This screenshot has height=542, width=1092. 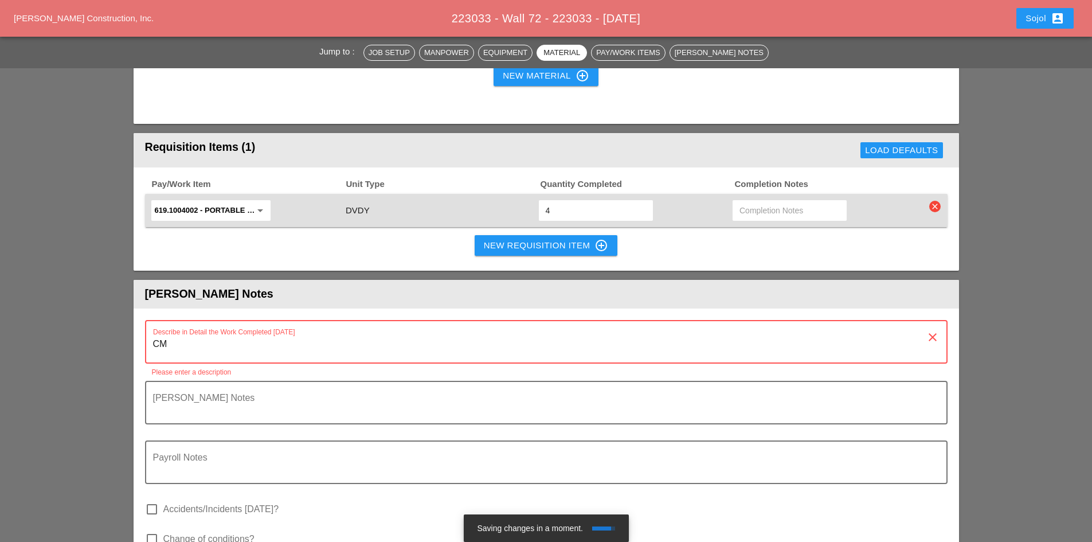 What do you see at coordinates (530, 528) in the screenshot?
I see `span: Saving changes in a moment.` at bounding box center [530, 528].